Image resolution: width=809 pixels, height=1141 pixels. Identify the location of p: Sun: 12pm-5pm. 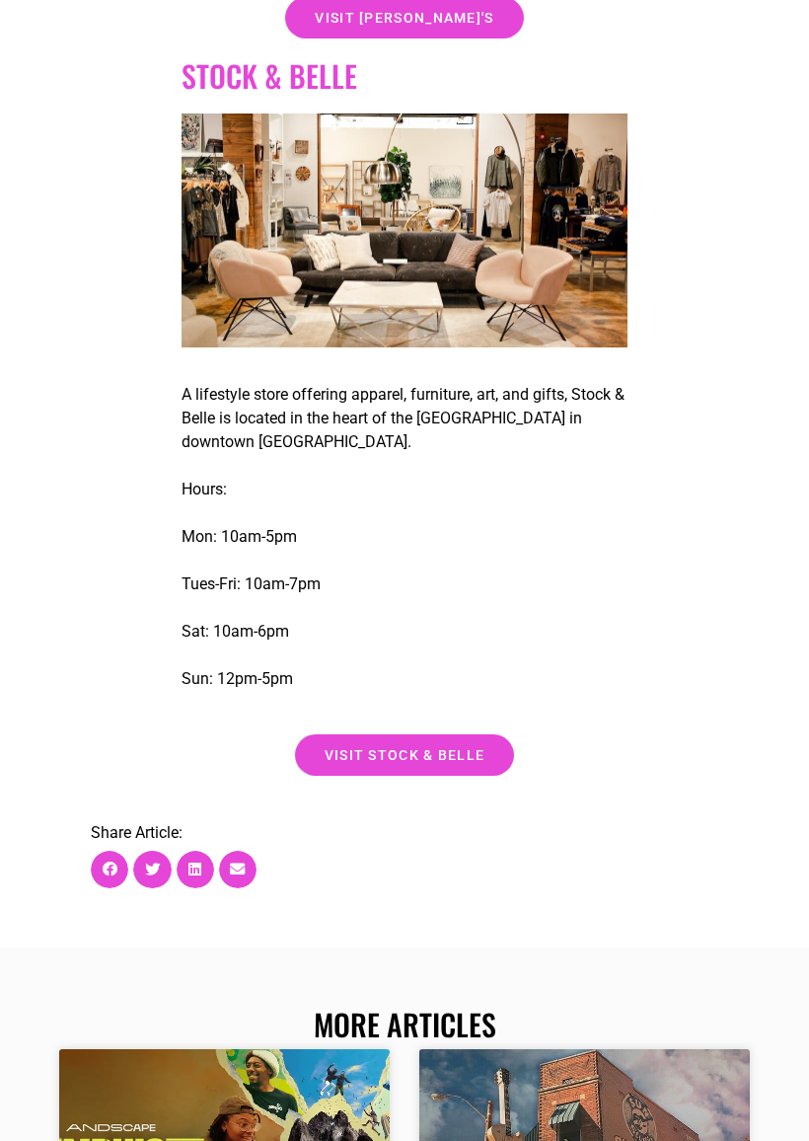
(405, 679).